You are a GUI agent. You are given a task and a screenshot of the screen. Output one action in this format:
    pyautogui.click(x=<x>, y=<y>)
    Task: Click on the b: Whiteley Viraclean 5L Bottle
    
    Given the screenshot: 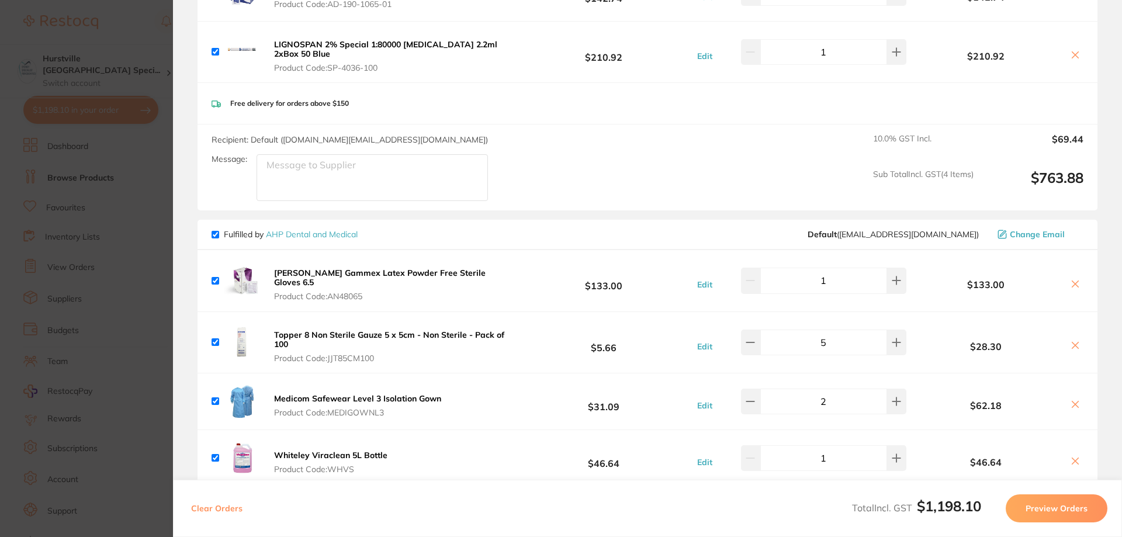 What is the action you would take?
    pyautogui.click(x=331, y=455)
    